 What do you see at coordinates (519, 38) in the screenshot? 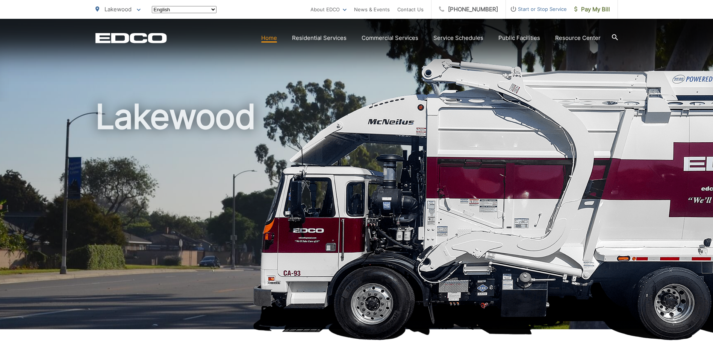
I see `a: Public Facilities` at bounding box center [519, 38].